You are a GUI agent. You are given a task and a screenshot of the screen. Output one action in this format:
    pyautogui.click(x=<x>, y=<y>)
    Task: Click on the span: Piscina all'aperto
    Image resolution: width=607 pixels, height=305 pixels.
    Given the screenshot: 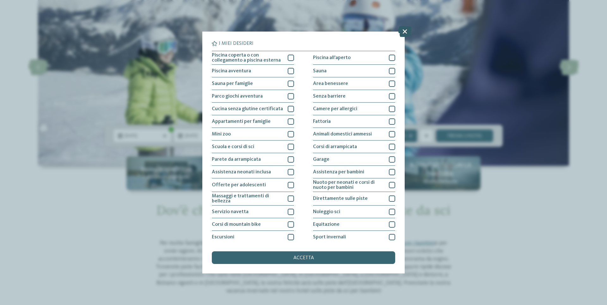 What is the action you would take?
    pyautogui.click(x=331, y=58)
    